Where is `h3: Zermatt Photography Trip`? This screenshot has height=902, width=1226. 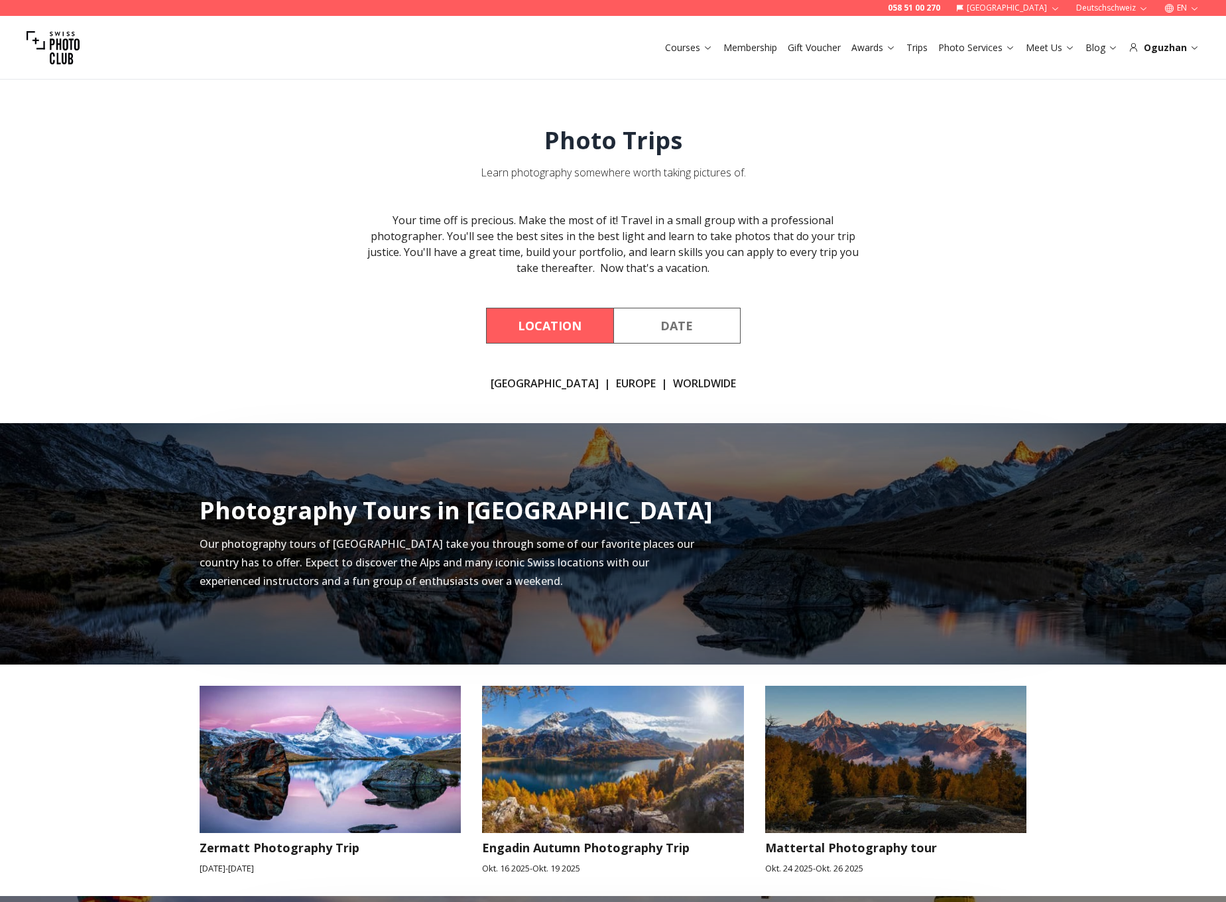
h3: Zermatt Photography Trip is located at coordinates (330, 848).